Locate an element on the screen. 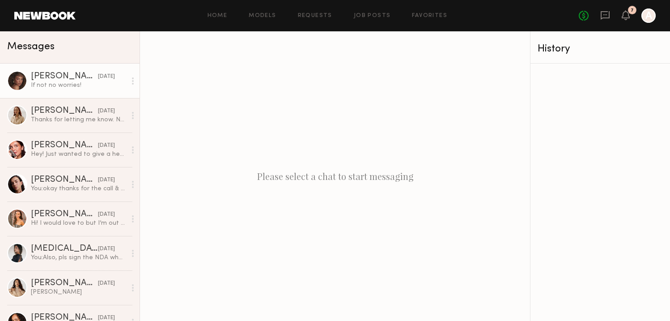 The width and height of the screenshot is (670, 321). div: You: okay thanks for the call & appreciate trying to make it work. We'll def reach out for the ne... is located at coordinates (78, 188).